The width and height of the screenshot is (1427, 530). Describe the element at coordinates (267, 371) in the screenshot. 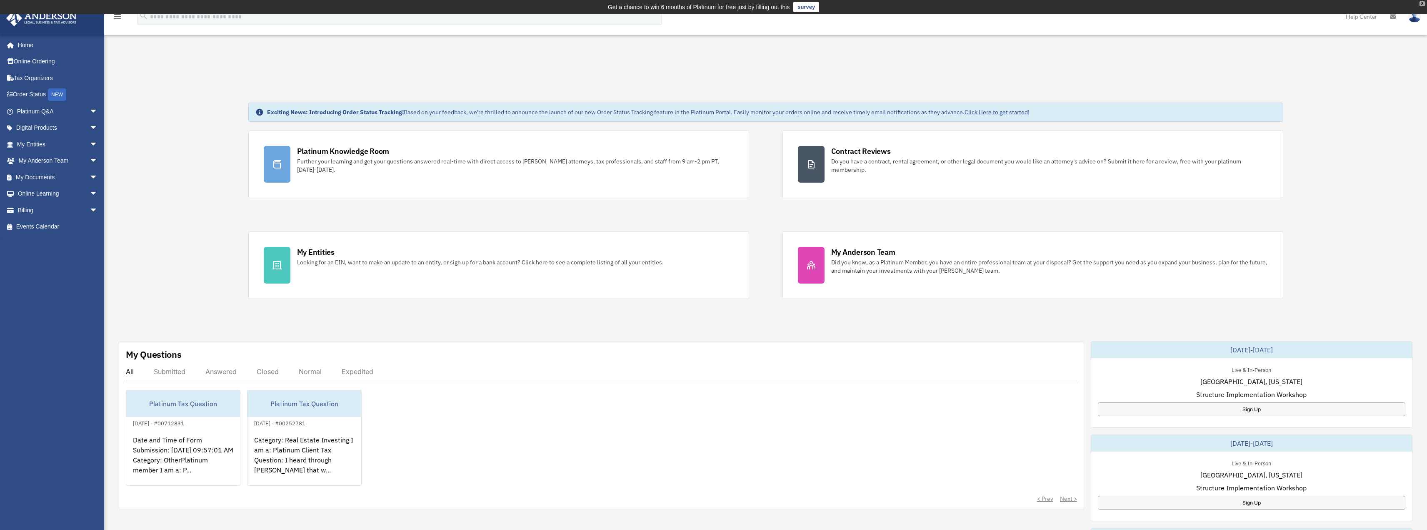

I see `div: Closed` at that location.